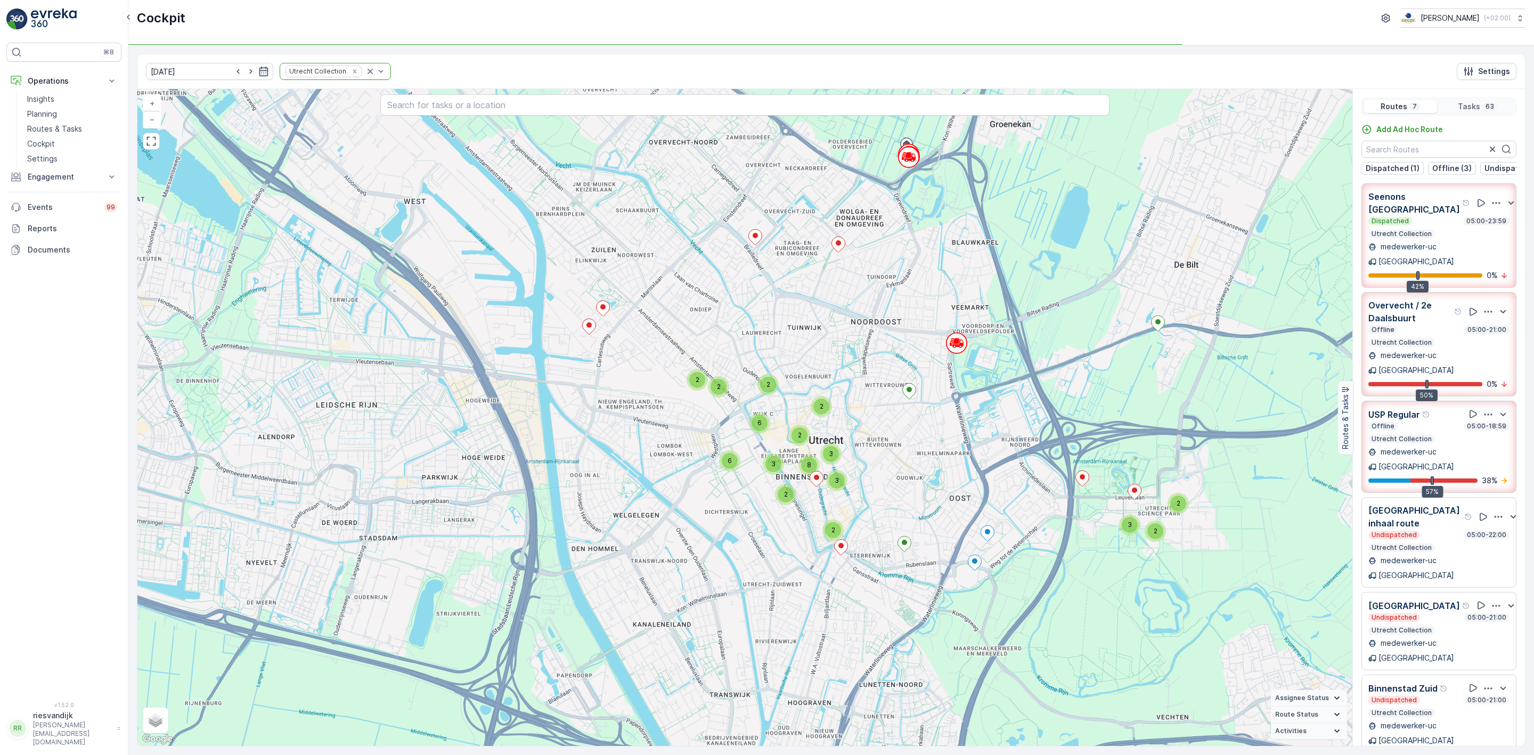 The image size is (1534, 755). I want to click on a: Documents, so click(64, 250).